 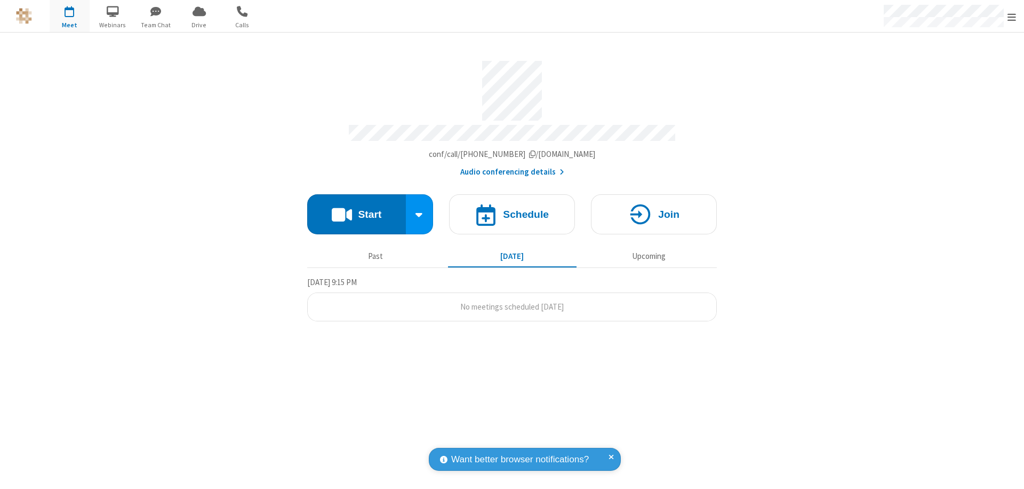 I want to click on button: Upcoming, so click(x=649, y=256).